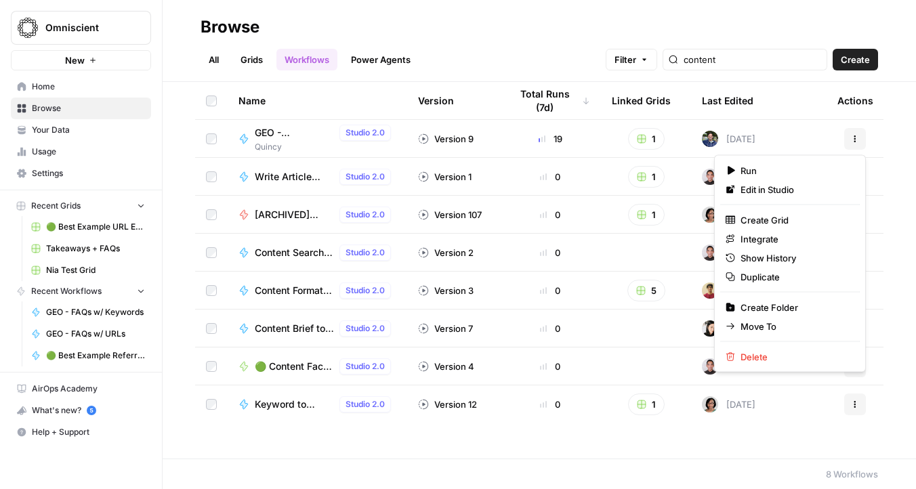  I want to click on span: Content Search Quality Rater, so click(294, 253).